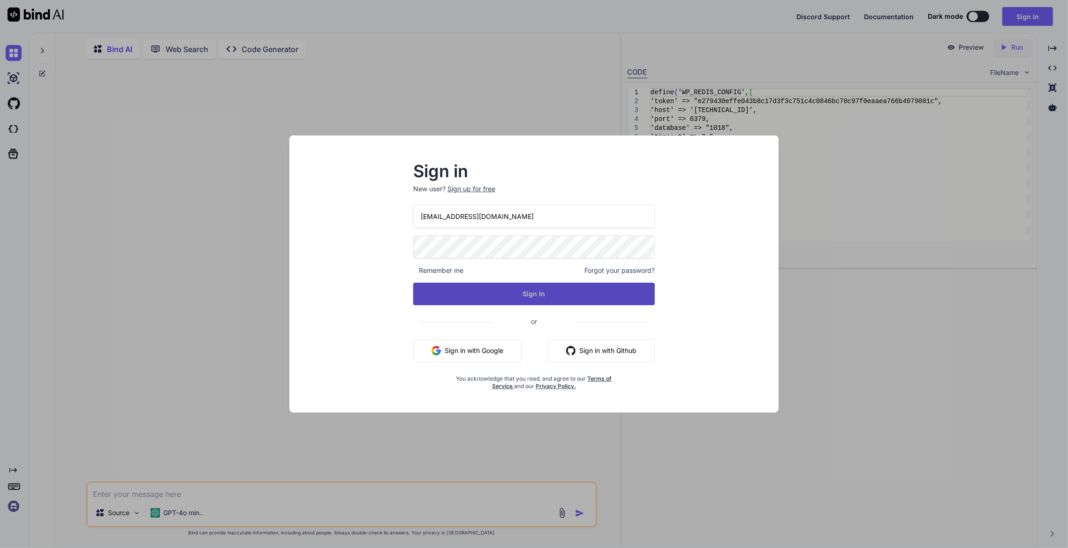  Describe the element at coordinates (534, 216) in the screenshot. I see `input: Login or Email` at that location.